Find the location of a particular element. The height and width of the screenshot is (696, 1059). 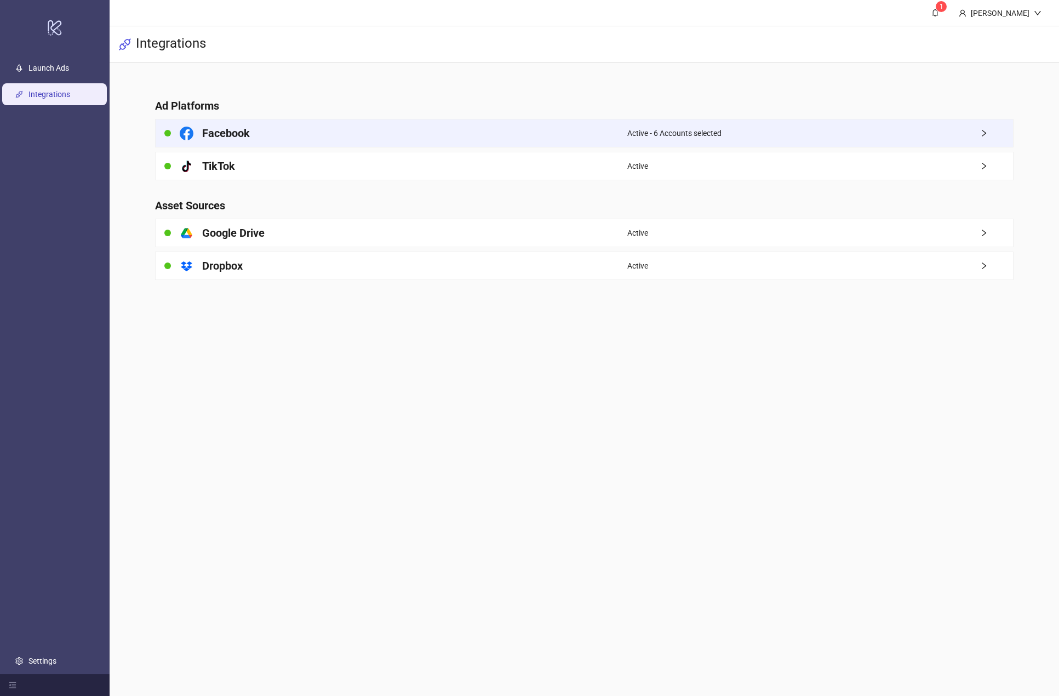

h4: Dropbox is located at coordinates (222, 266).